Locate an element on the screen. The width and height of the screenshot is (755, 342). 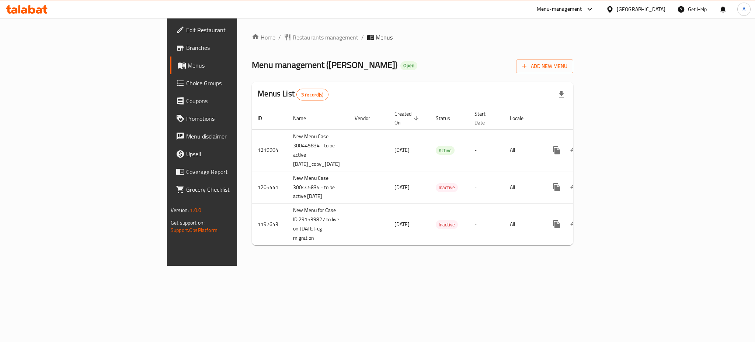
a: Choice Groups is located at coordinates (232, 83).